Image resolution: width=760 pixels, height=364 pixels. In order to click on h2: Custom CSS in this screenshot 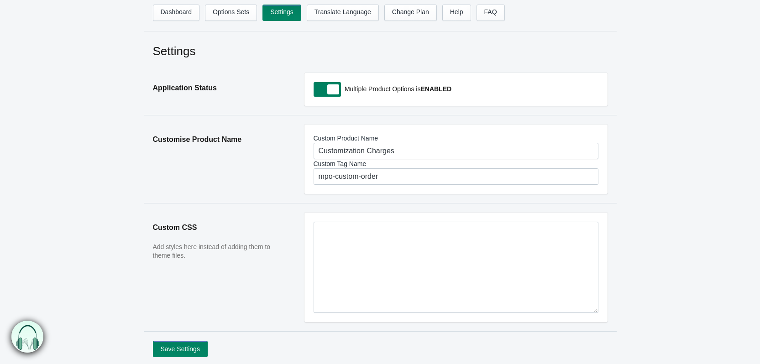, I will do `click(220, 228)`.